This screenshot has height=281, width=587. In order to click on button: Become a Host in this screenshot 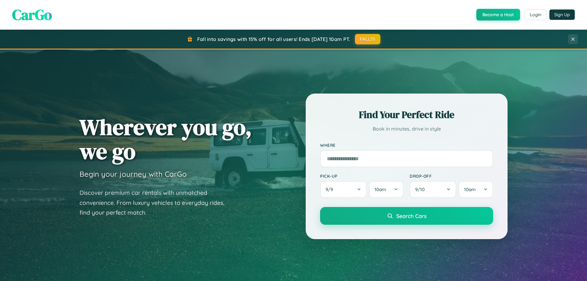, I will do `click(498, 15)`.